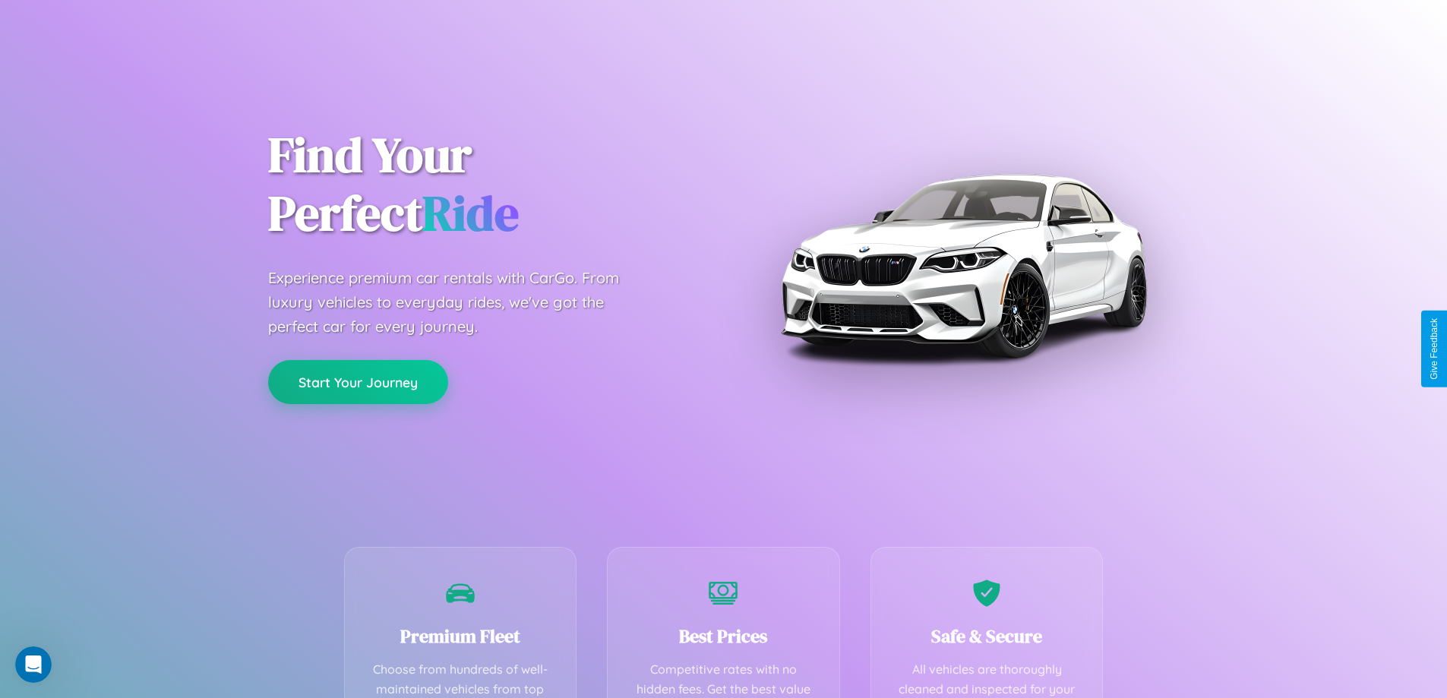  Describe the element at coordinates (987, 636) in the screenshot. I see `h3: Safe & Secure` at that location.